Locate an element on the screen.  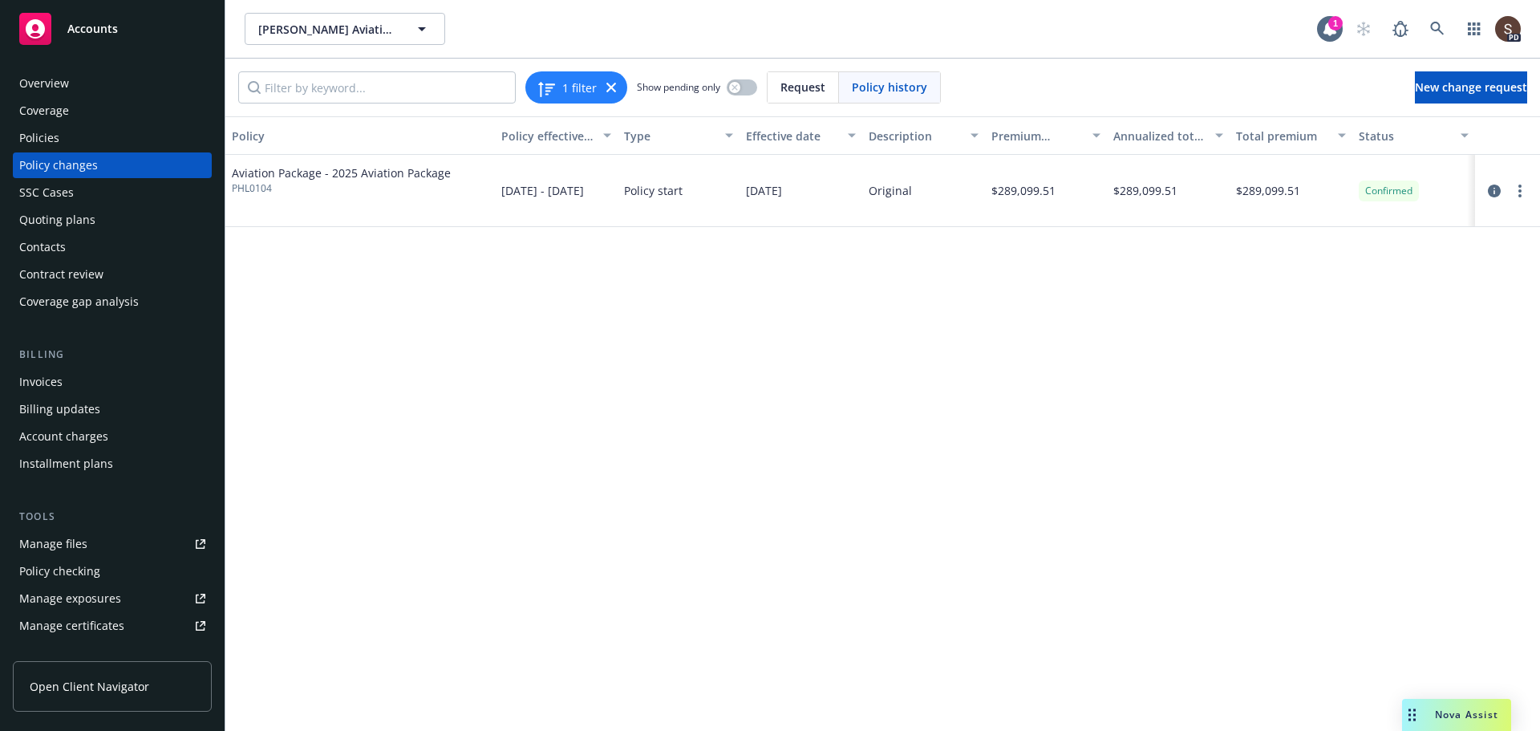
div: Invoices is located at coordinates (41, 382).